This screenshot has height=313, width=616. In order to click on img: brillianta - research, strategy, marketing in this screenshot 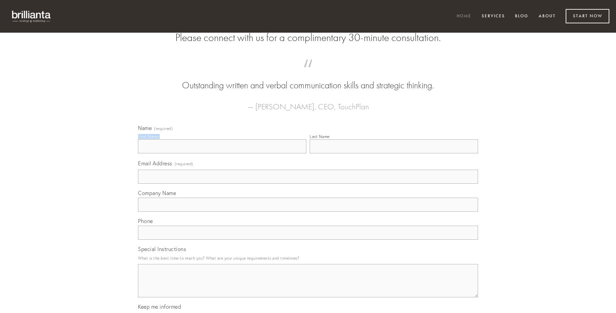, I will do `click(32, 16)`.